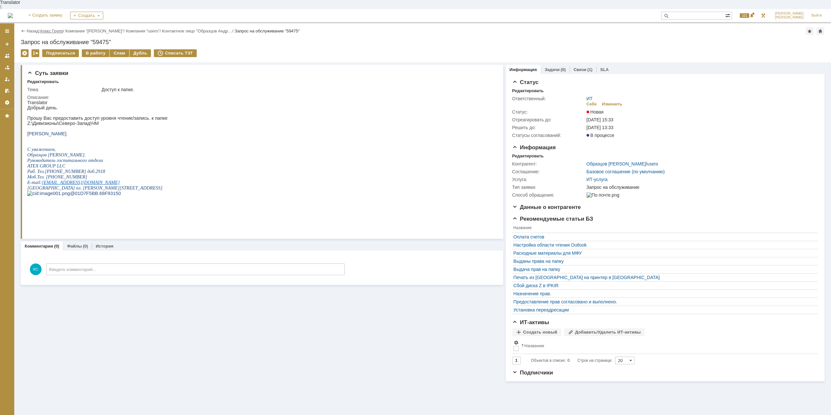  I want to click on a: Выдача прав на папку, so click(663, 269).